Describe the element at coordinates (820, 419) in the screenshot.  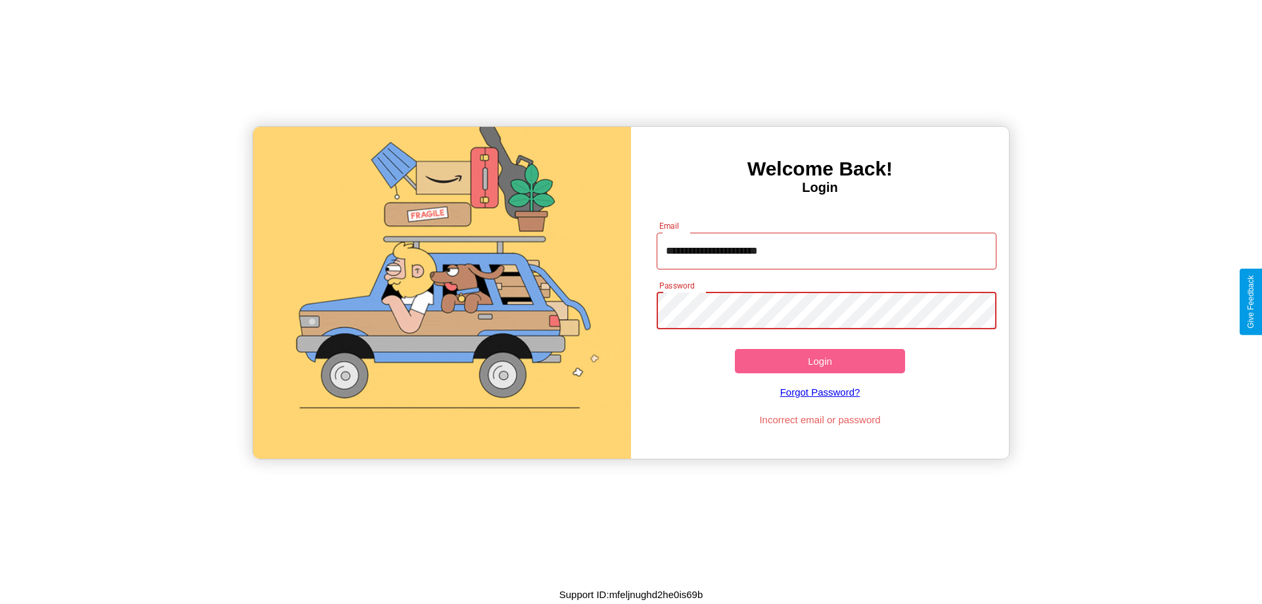
I see `p: Incorrect email or password` at that location.